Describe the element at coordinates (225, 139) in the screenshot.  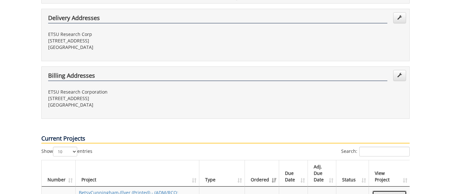
I see `p: Current Projects` at that location.